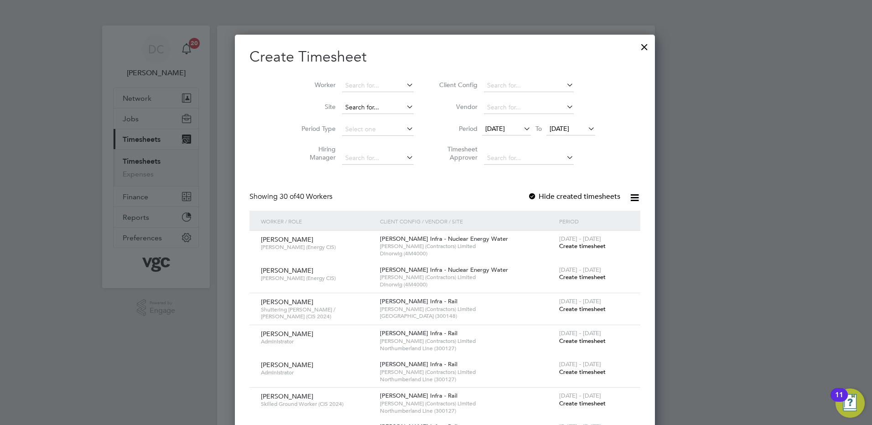  Describe the element at coordinates (539, 129) in the screenshot. I see `span: To` at that location.